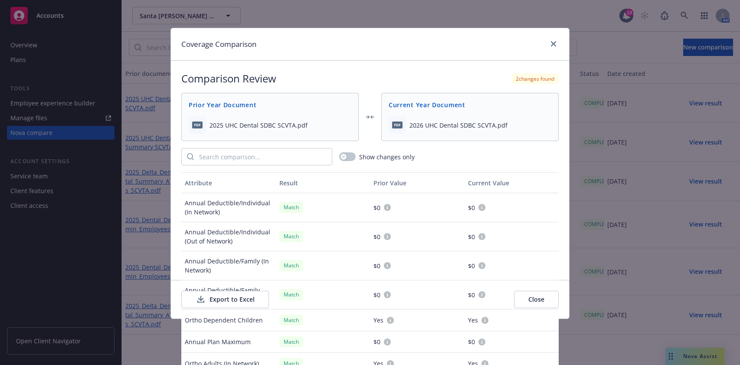  I want to click on button: Prior Value, so click(417, 183).